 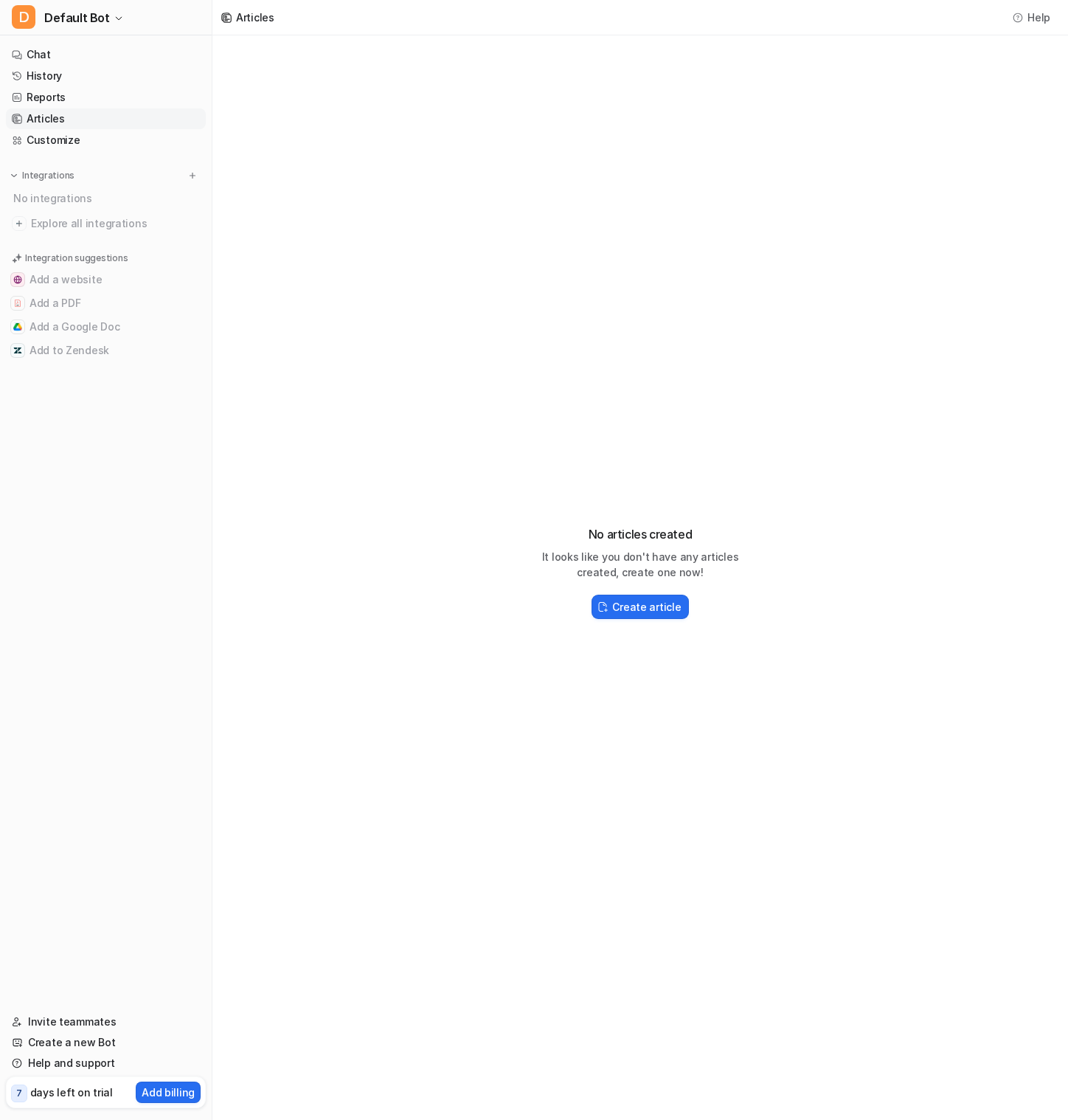 I want to click on button: Help, so click(x=1032, y=17).